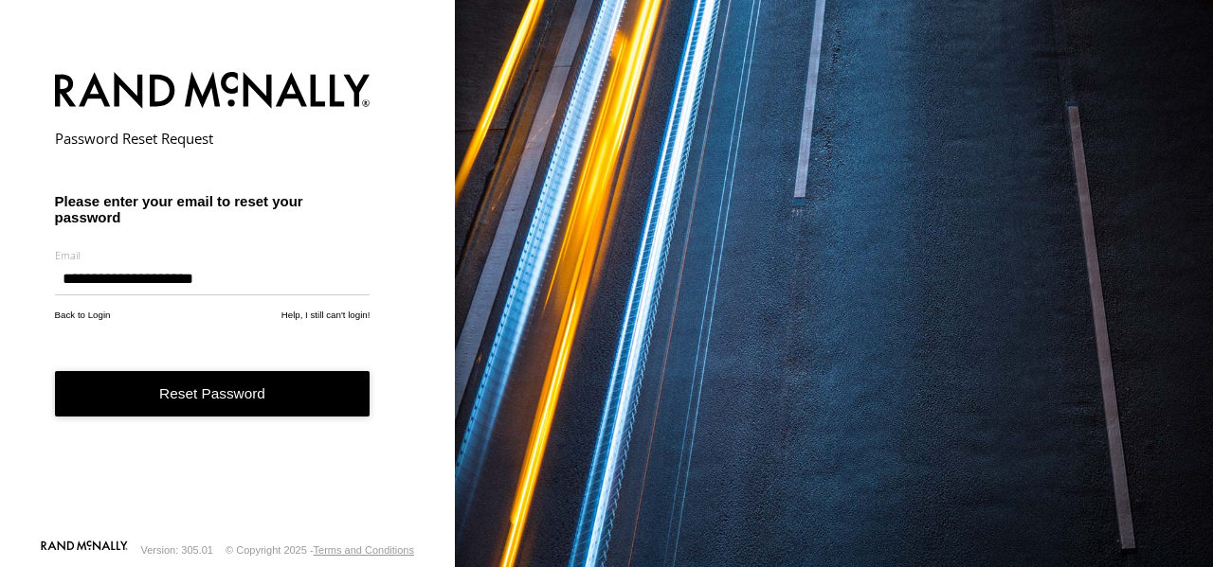 This screenshot has width=1213, height=567. I want to click on img: Rand McNally, so click(212, 92).